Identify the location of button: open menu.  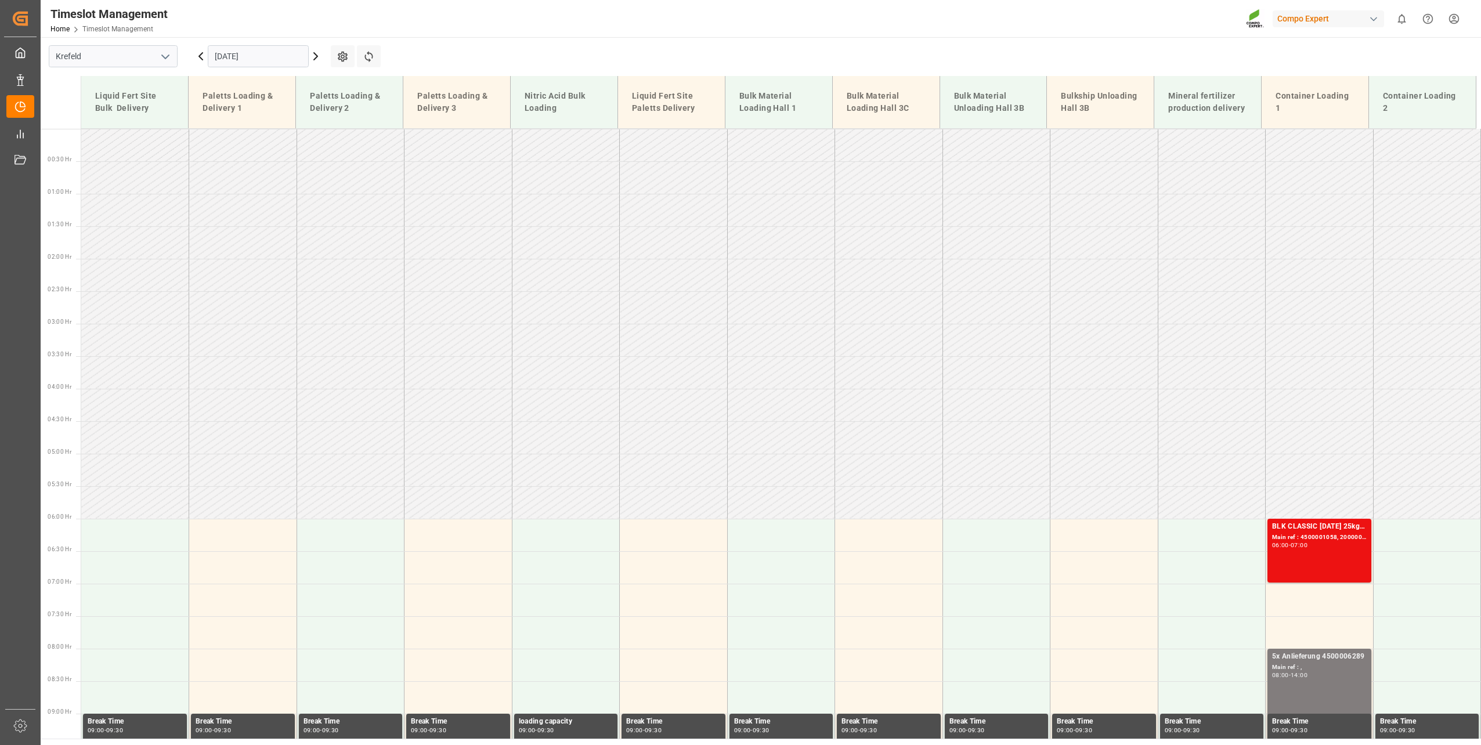
(165, 56).